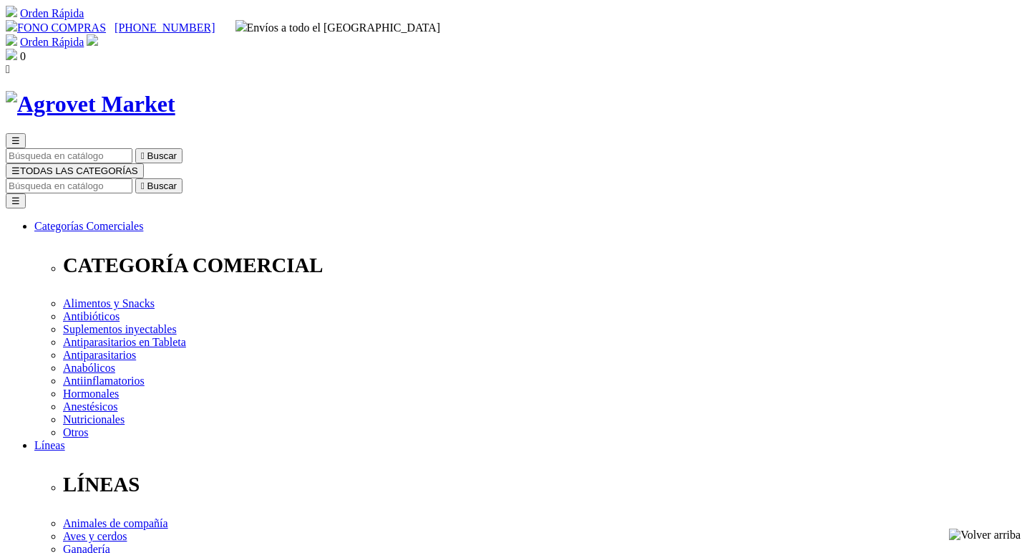 The image size is (1032, 553). I want to click on a: Aves y cerdos, so click(94, 535).